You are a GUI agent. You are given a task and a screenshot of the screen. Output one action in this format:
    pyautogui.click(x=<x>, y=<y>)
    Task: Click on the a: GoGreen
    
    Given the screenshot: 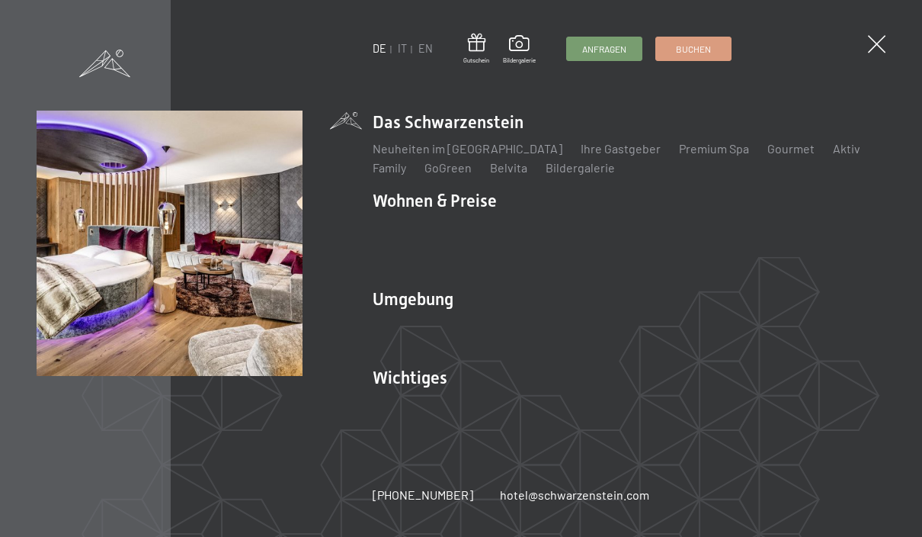 What is the action you would take?
    pyautogui.click(x=448, y=167)
    